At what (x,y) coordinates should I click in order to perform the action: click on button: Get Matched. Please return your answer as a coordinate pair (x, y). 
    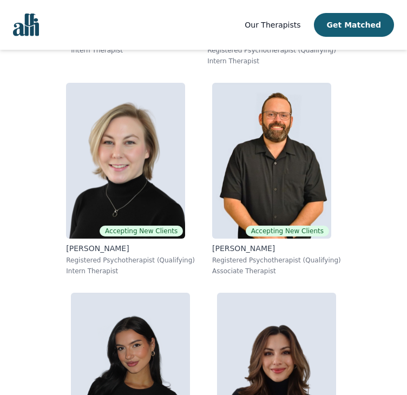
    Looking at the image, I should click on (354, 25).